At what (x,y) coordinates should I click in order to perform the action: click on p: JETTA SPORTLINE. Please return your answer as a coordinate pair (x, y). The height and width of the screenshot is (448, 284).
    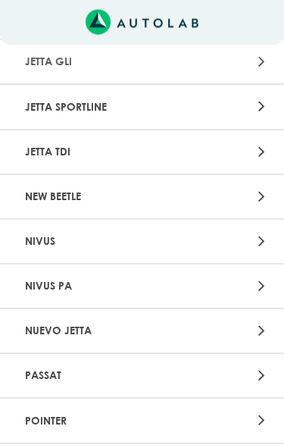
    Looking at the image, I should click on (97, 107).